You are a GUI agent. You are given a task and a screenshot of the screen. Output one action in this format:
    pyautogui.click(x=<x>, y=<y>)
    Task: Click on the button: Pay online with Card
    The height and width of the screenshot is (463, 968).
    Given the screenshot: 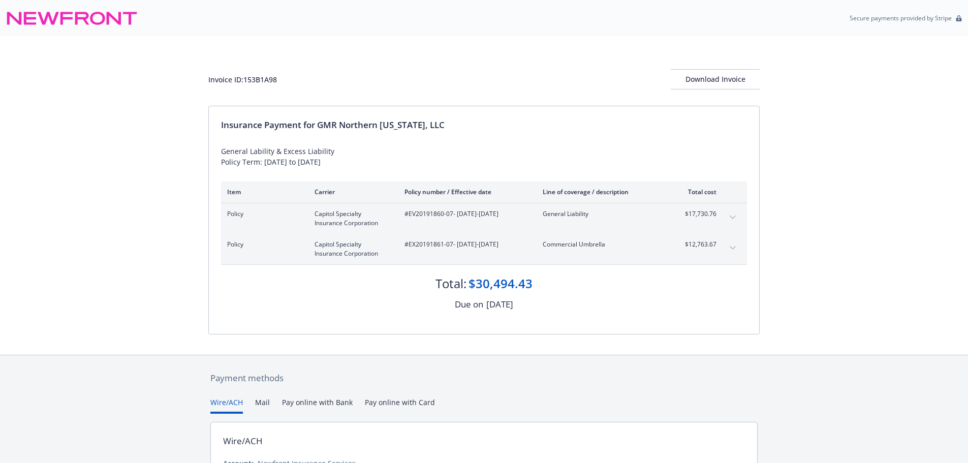 What is the action you would take?
    pyautogui.click(x=400, y=405)
    